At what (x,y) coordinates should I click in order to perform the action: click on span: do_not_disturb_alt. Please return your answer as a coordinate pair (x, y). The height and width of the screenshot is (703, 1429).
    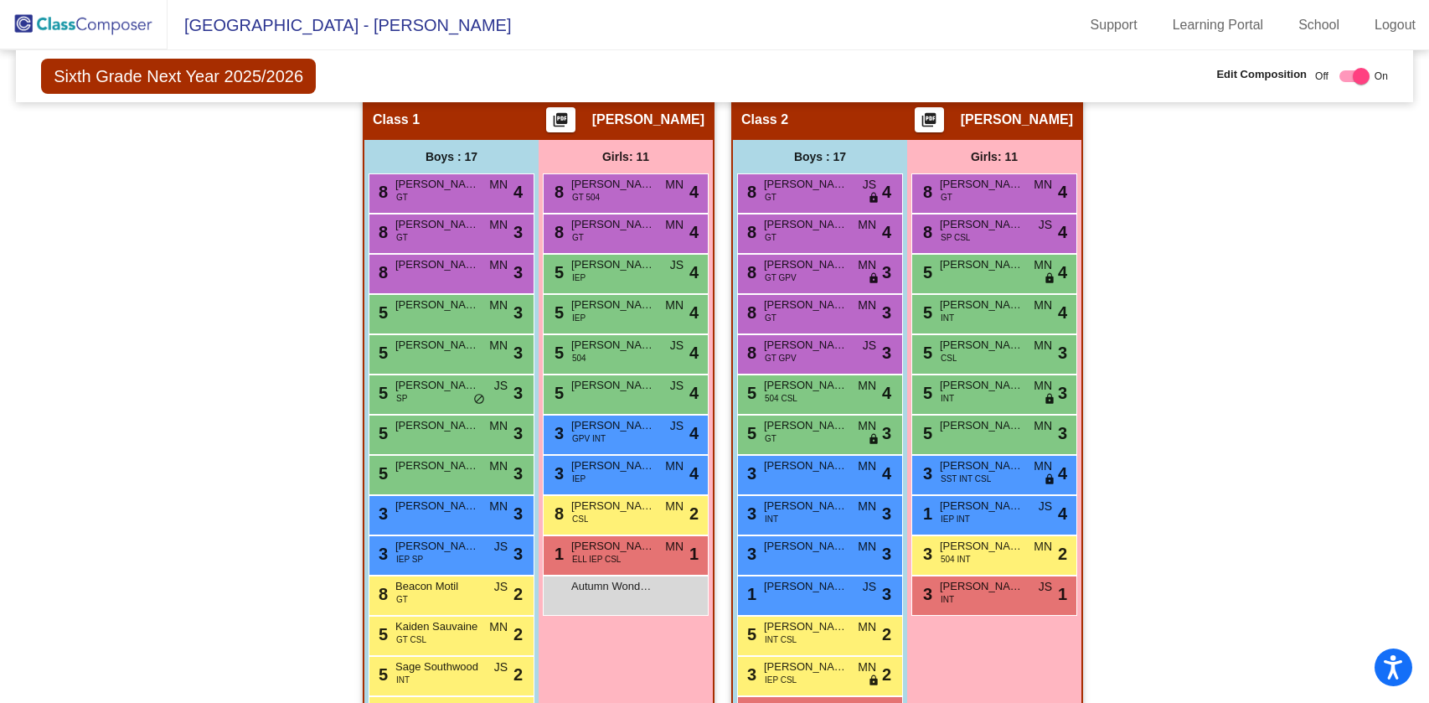
    Looking at the image, I should click on (479, 399).